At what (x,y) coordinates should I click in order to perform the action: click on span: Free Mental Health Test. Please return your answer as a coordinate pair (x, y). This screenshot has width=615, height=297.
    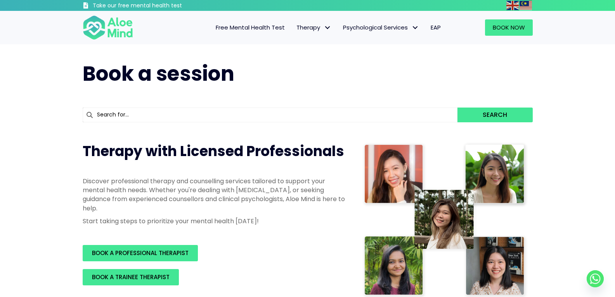
    Looking at the image, I should click on (250, 27).